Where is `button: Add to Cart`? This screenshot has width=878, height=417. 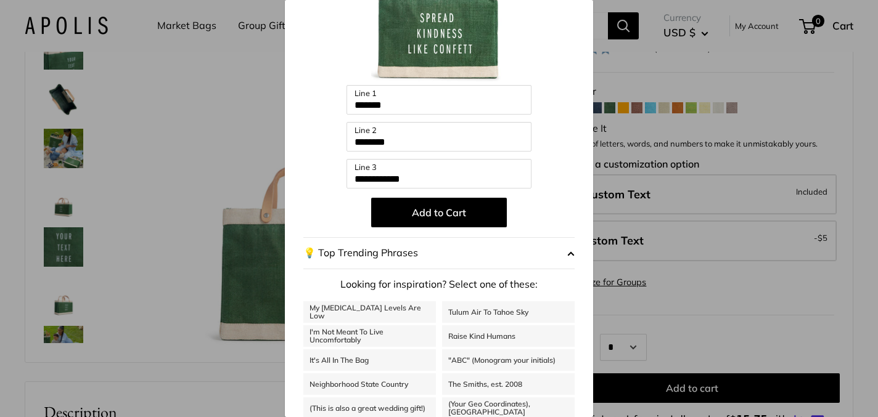
button: Add to Cart is located at coordinates (439, 213).